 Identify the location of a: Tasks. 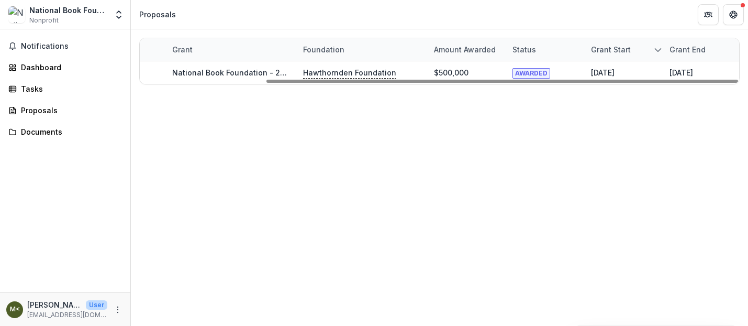
(65, 88).